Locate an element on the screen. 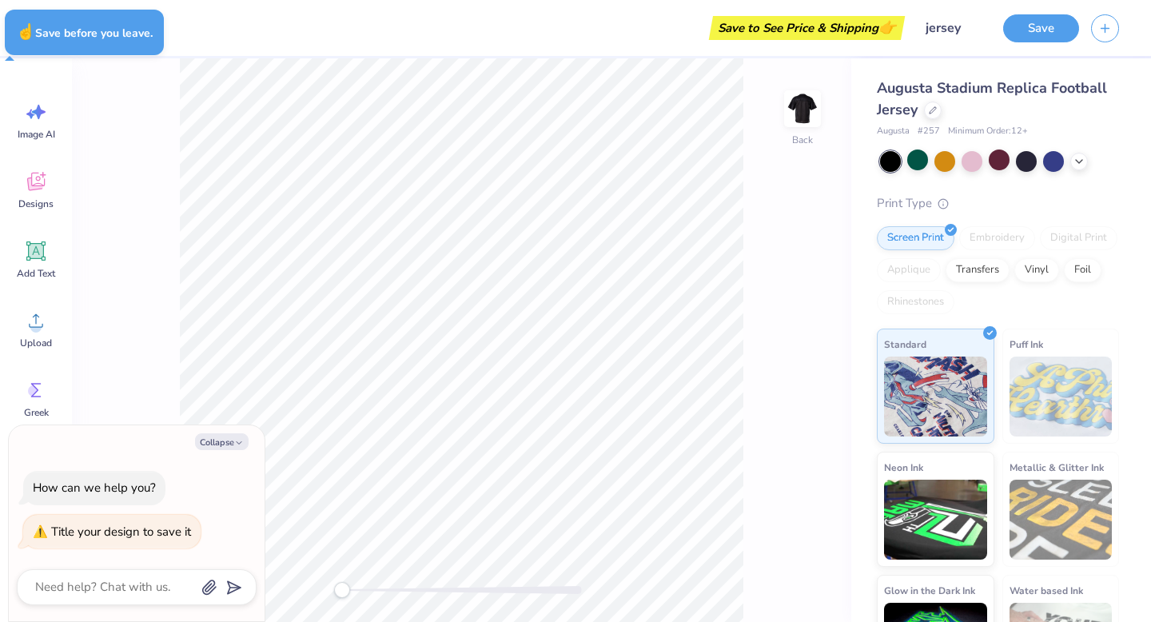 The image size is (1151, 622). input: Untitled Design is located at coordinates (952, 28).